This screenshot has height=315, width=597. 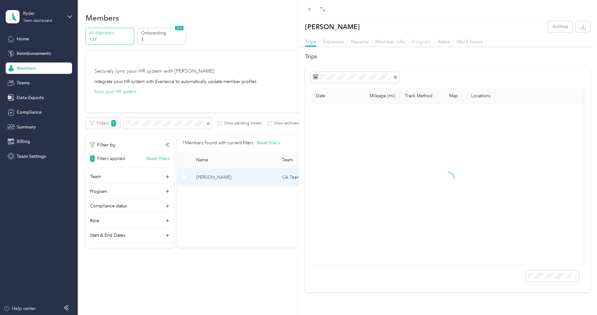 What do you see at coordinates (421, 41) in the screenshot?
I see `span: Program` at bounding box center [421, 41].